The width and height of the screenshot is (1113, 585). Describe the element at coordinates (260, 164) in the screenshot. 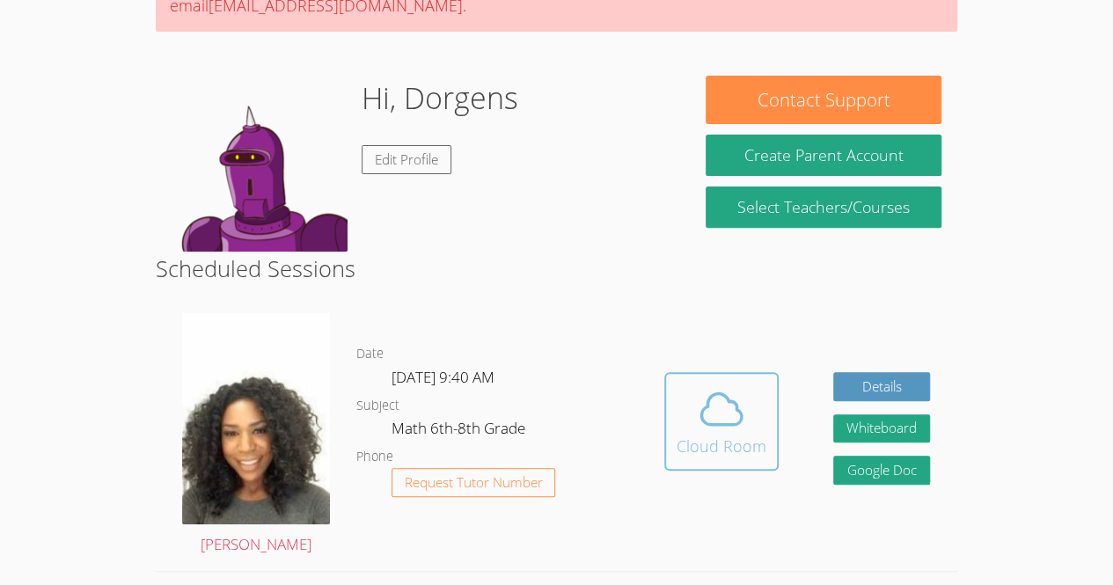

I see `img: default.png` at that location.